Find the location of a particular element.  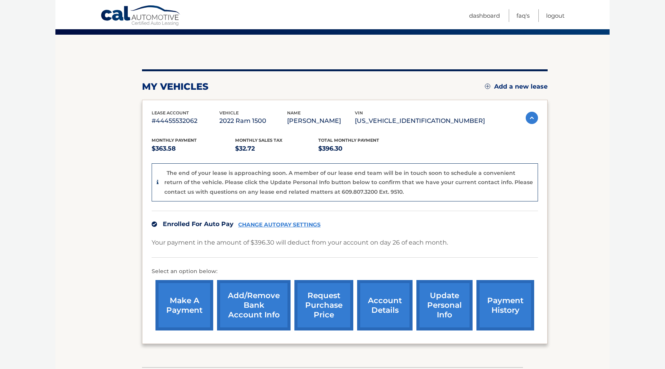

p: 2022 Ram 1500 is located at coordinates (253, 121).